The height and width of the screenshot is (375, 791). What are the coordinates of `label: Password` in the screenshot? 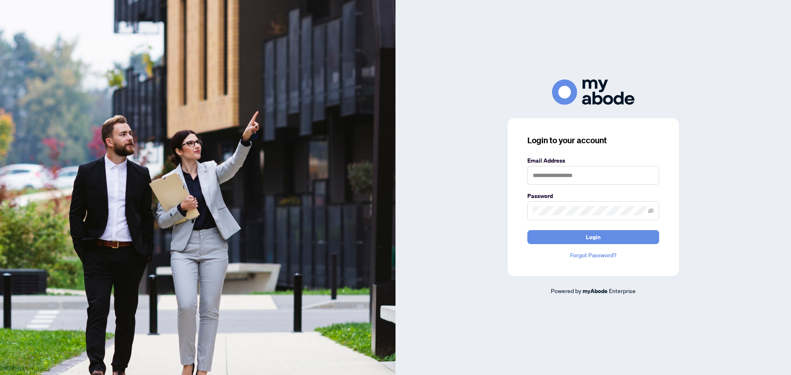 It's located at (593, 196).